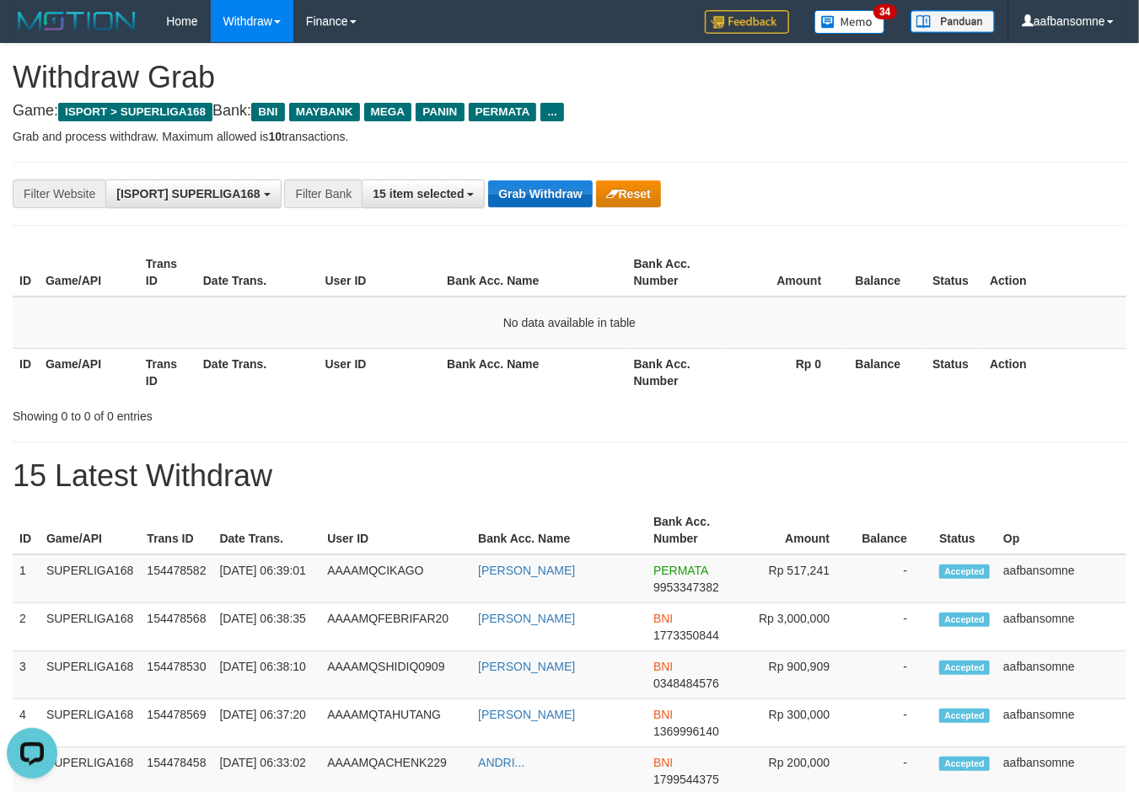  What do you see at coordinates (395, 627) in the screenshot?
I see `td: AAAAMQFEBRIFAR20` at bounding box center [395, 627].